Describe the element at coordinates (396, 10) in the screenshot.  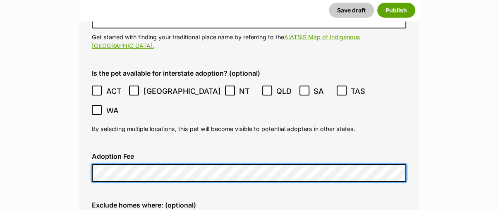
I see `button: Publish` at that location.